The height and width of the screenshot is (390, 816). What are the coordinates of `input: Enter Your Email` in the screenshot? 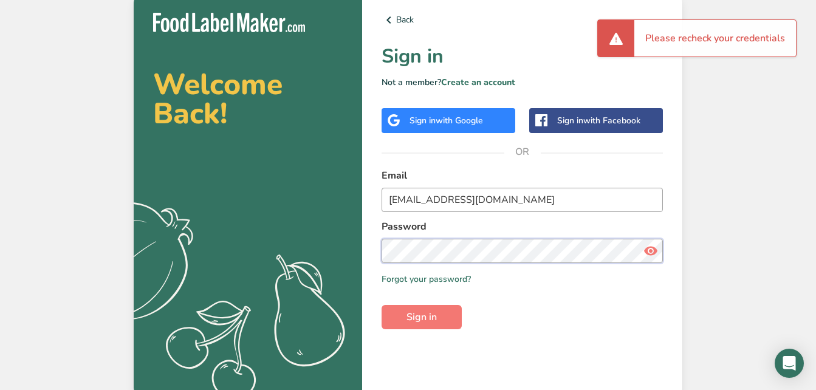 It's located at (522, 200).